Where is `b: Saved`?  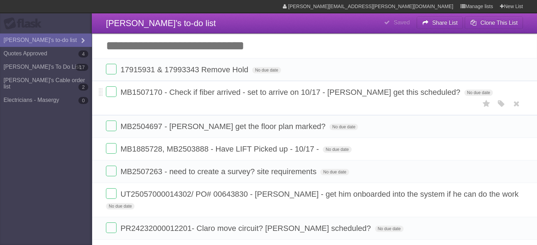 b: Saved is located at coordinates (401, 22).